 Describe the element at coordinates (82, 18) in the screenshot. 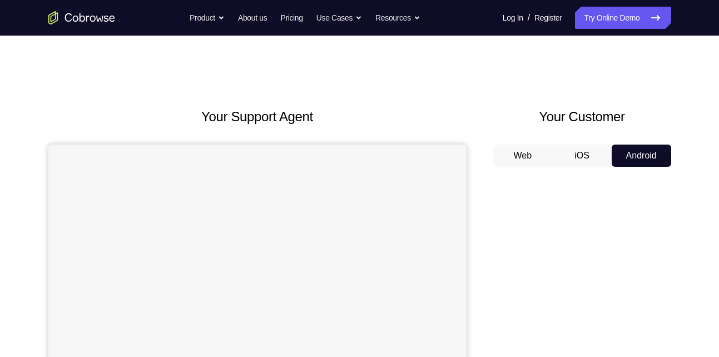

I see `a: Go to the home page` at that location.